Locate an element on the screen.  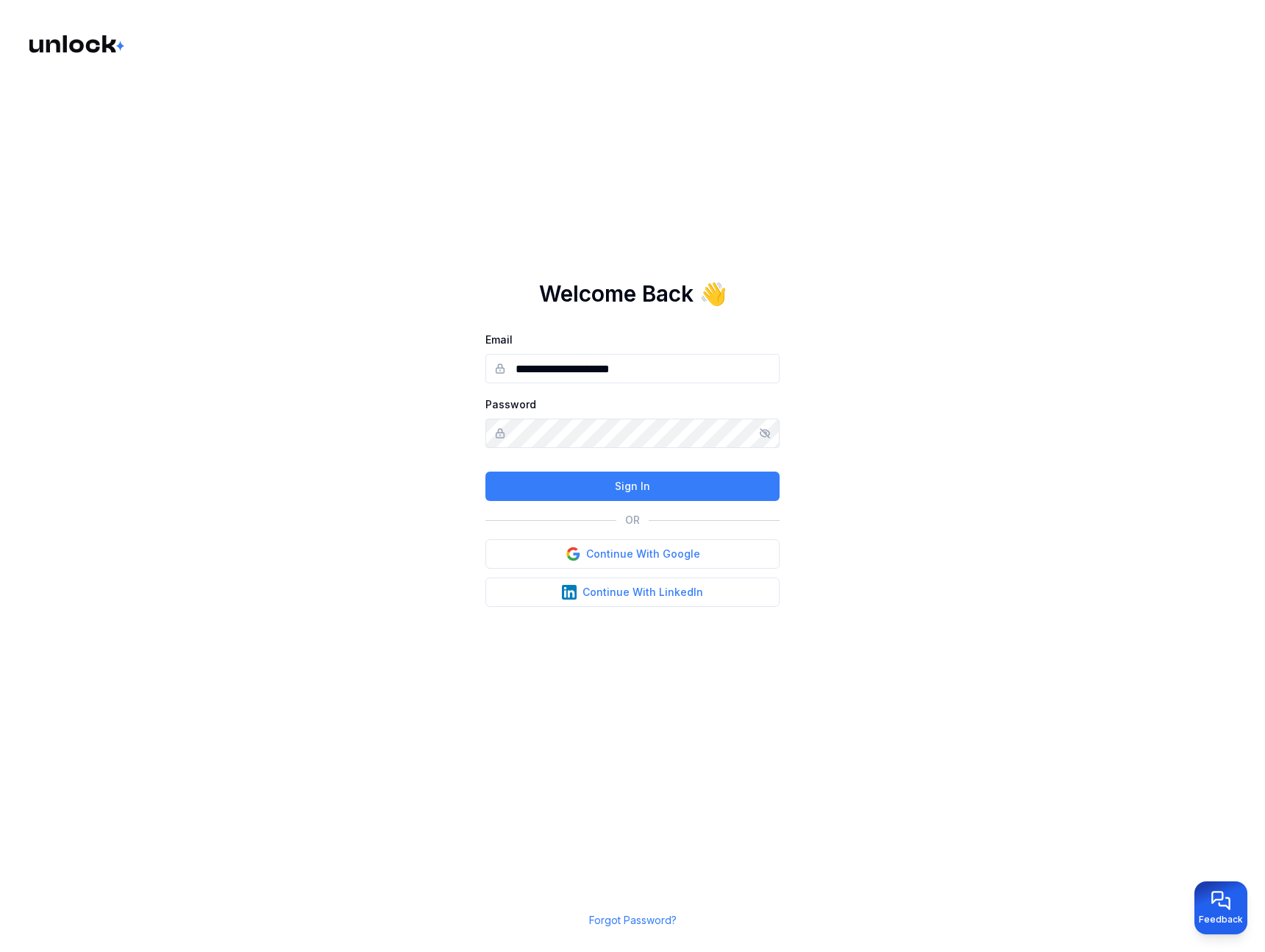
span: Feedback is located at coordinates (1220, 919).